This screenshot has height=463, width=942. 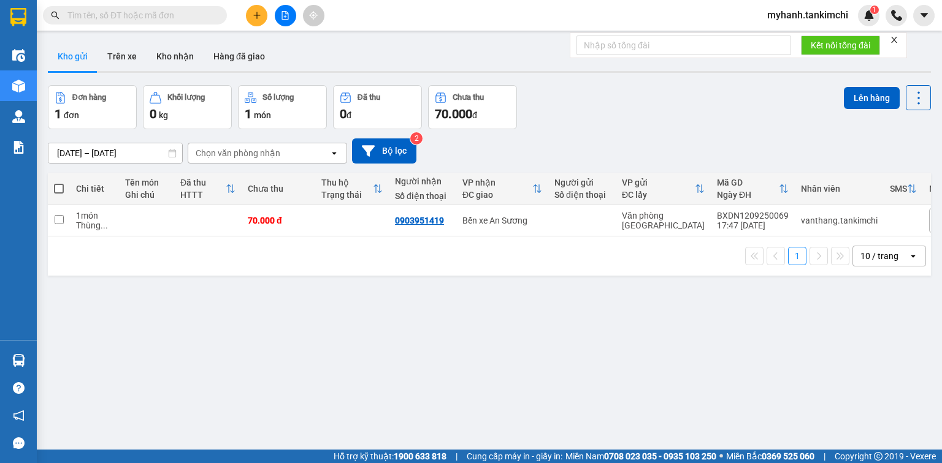 What do you see at coordinates (18, 388) in the screenshot?
I see `span: question-circle` at bounding box center [18, 388].